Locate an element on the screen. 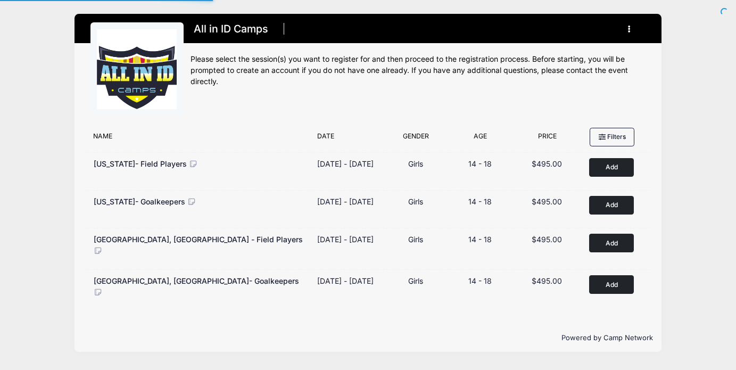 The image size is (736, 370). img: logo is located at coordinates (137, 69).